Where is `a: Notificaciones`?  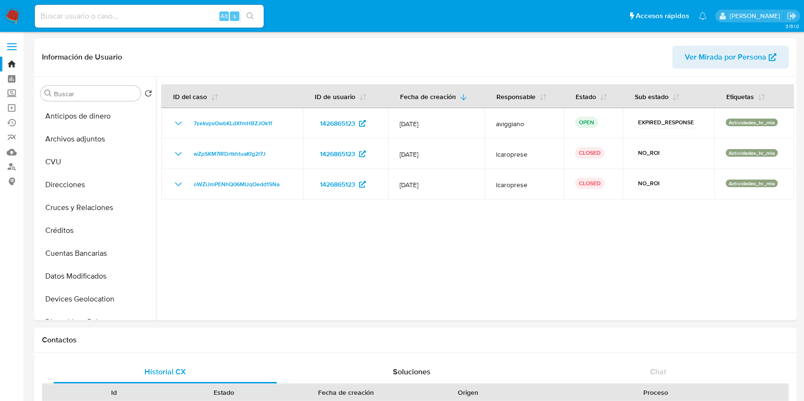
a: Notificaciones is located at coordinates (702, 16).